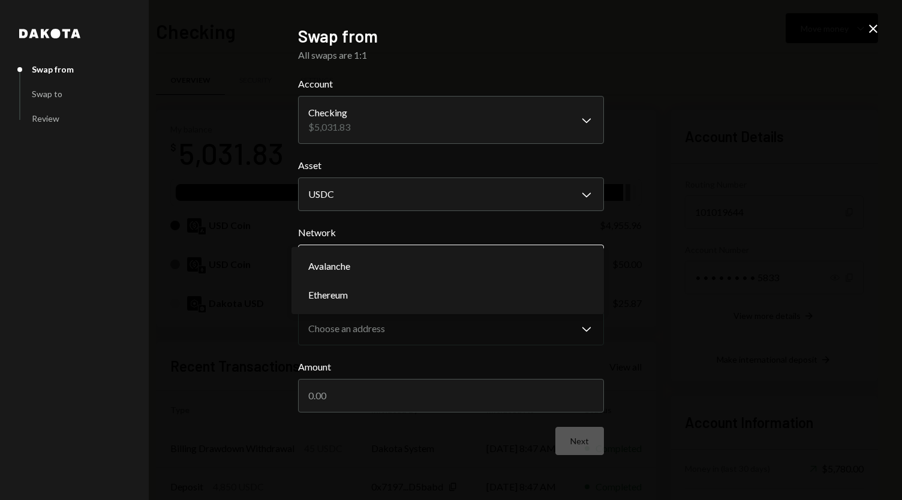 This screenshot has width=902, height=500. Describe the element at coordinates (451, 233) in the screenshot. I see `label: Network` at that location.